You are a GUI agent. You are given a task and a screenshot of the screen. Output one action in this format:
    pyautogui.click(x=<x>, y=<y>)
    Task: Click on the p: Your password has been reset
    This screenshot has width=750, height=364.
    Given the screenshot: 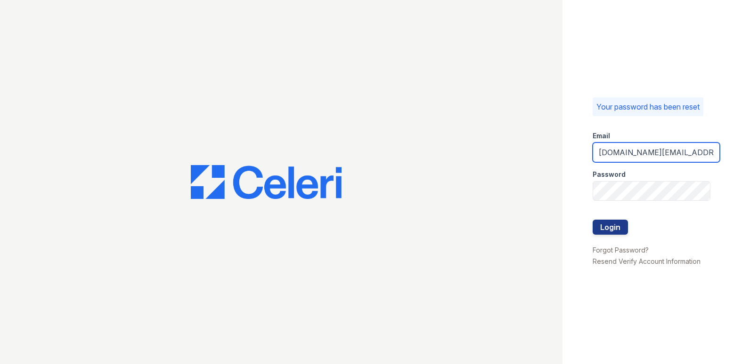 What is the action you would take?
    pyautogui.click(x=647, y=107)
    